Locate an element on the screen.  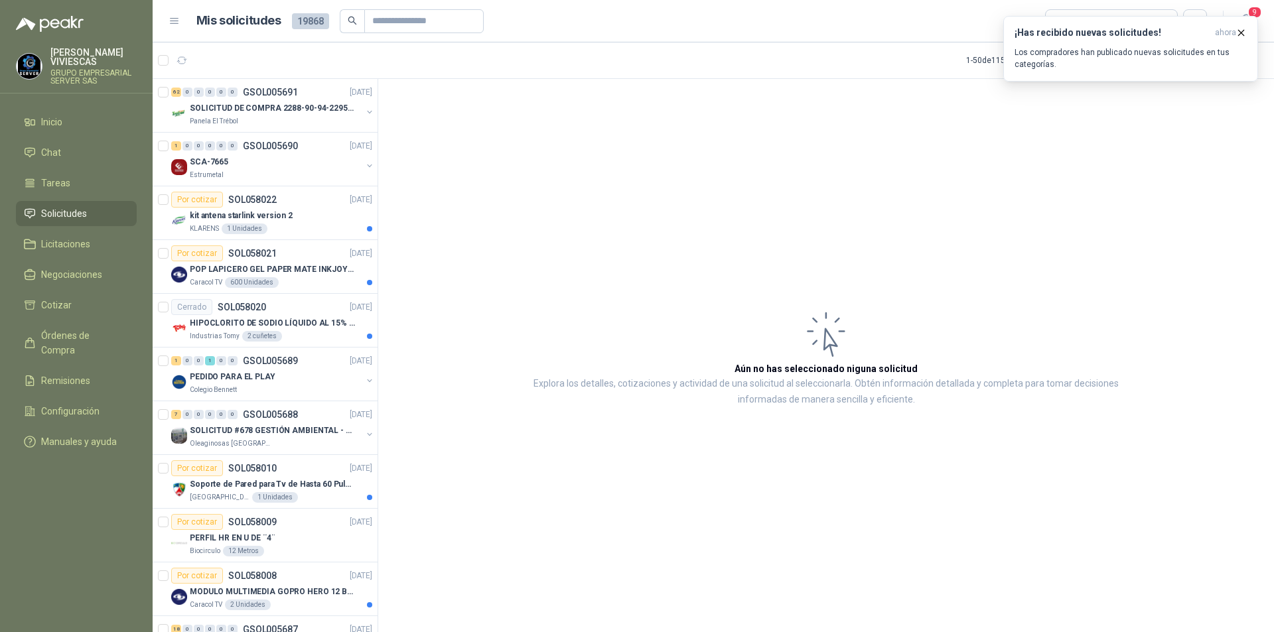
span: Negociaciones is located at coordinates (72, 275).